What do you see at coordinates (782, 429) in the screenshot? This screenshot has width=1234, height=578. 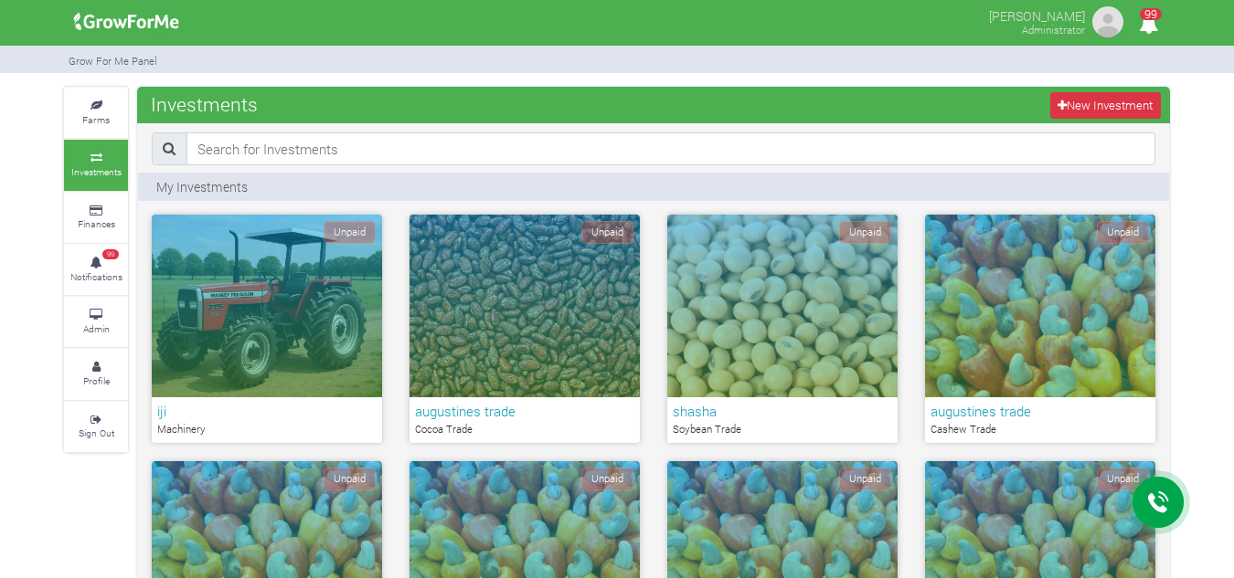 I see `p: Soybean Trade` at bounding box center [782, 429].